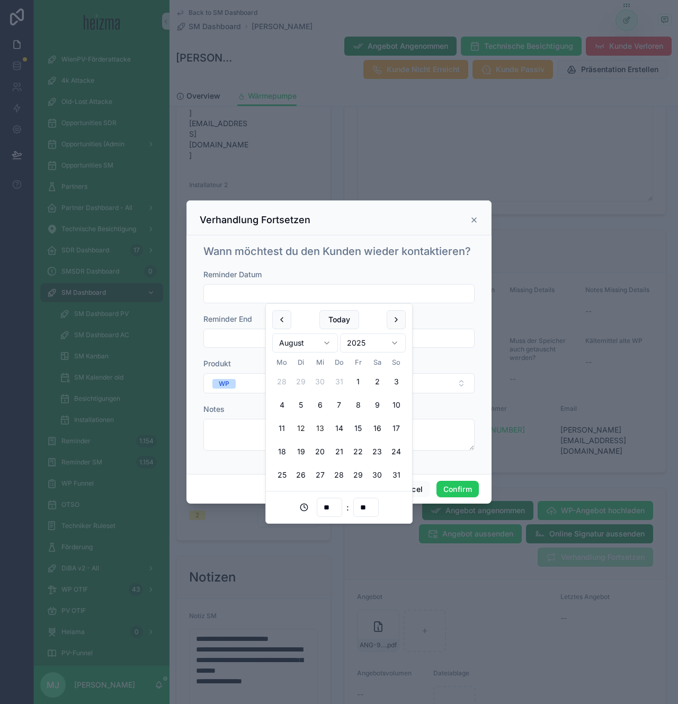 This screenshot has height=704, width=678. What do you see at coordinates (377, 451) in the screenshot?
I see `button: Samstag, 23. August 2025` at bounding box center [377, 451].